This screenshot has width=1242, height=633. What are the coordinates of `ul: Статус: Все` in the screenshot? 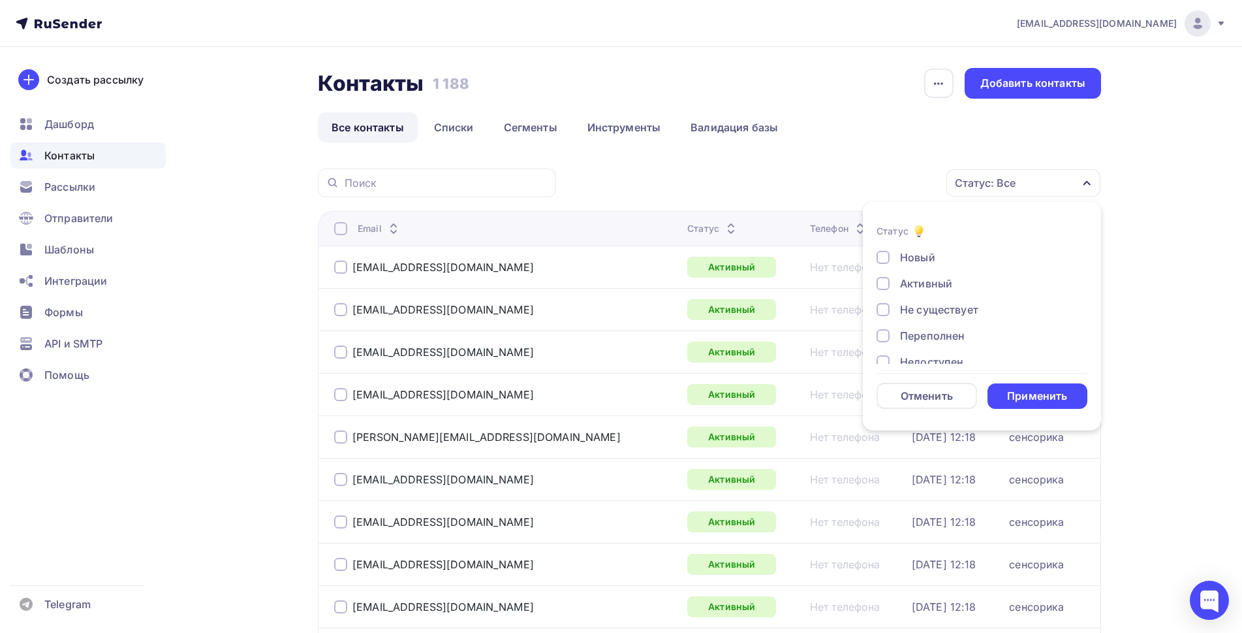 It's located at (982, 316).